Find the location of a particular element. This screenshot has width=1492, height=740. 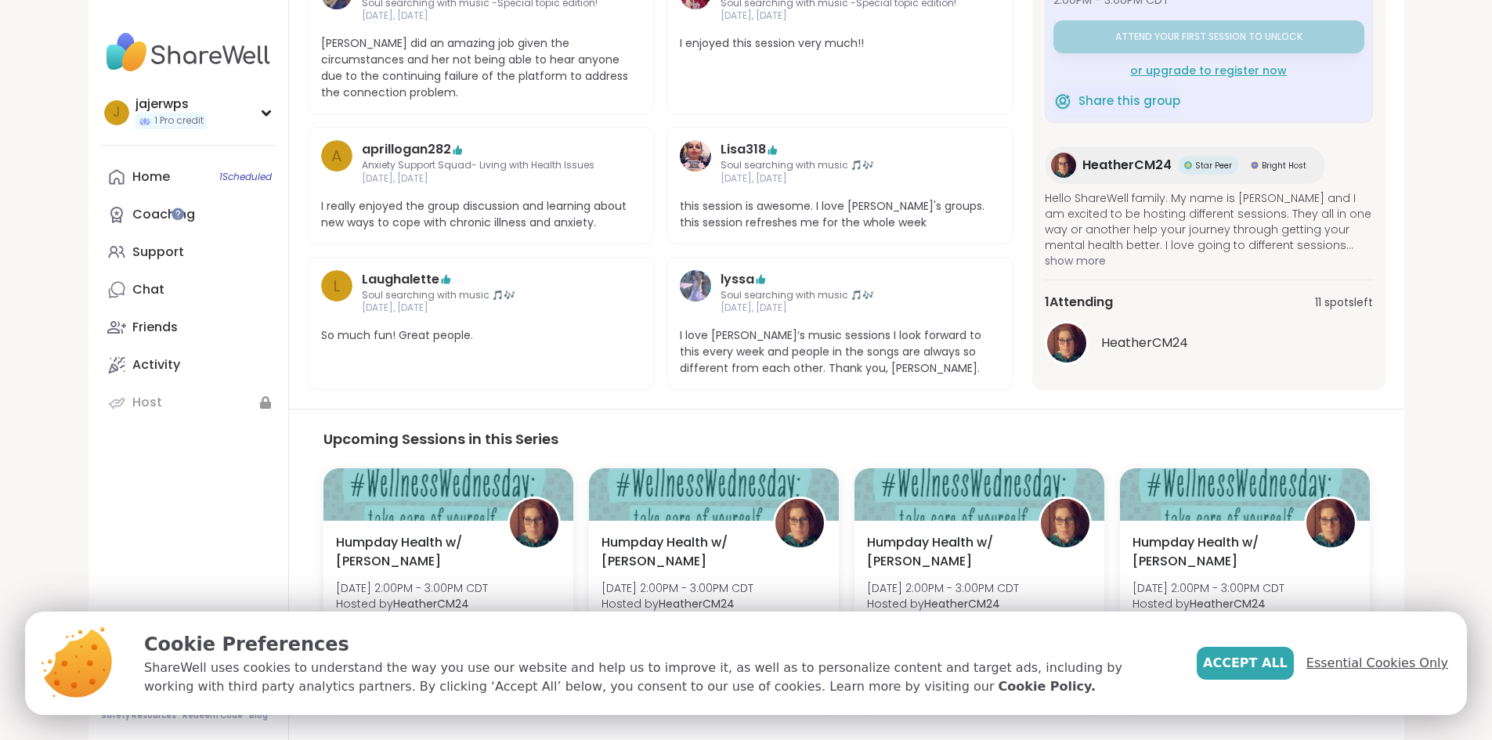

div: Friends is located at coordinates (155, 327).